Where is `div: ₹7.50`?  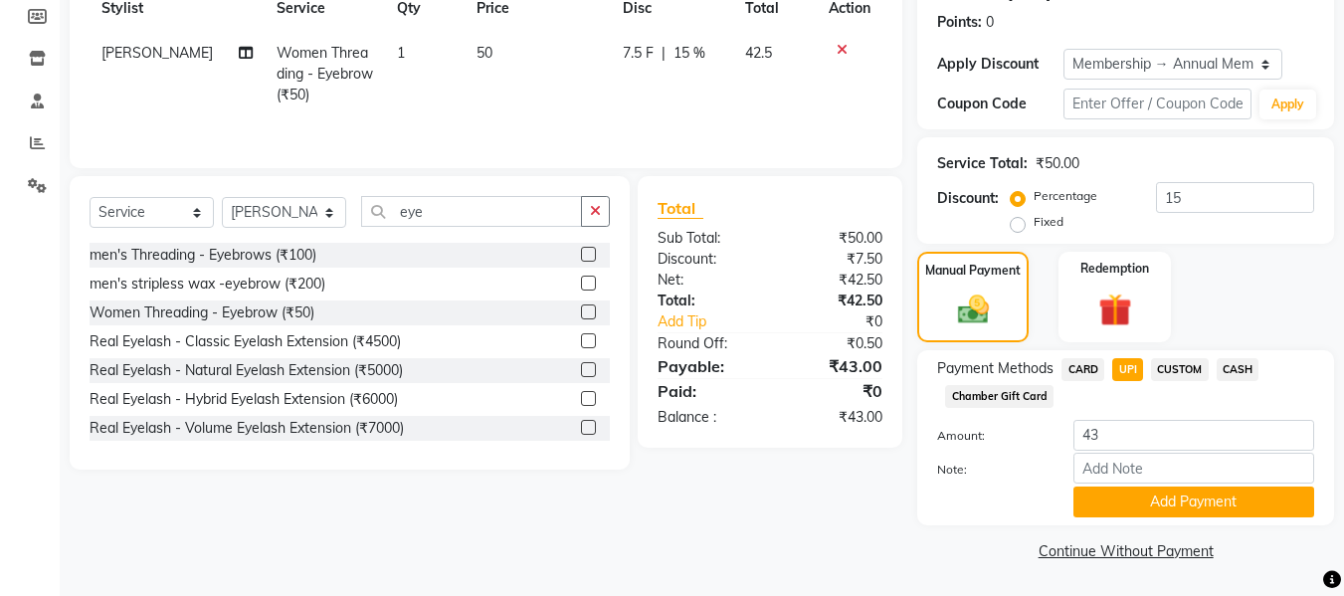 div: ₹7.50 is located at coordinates (834, 259).